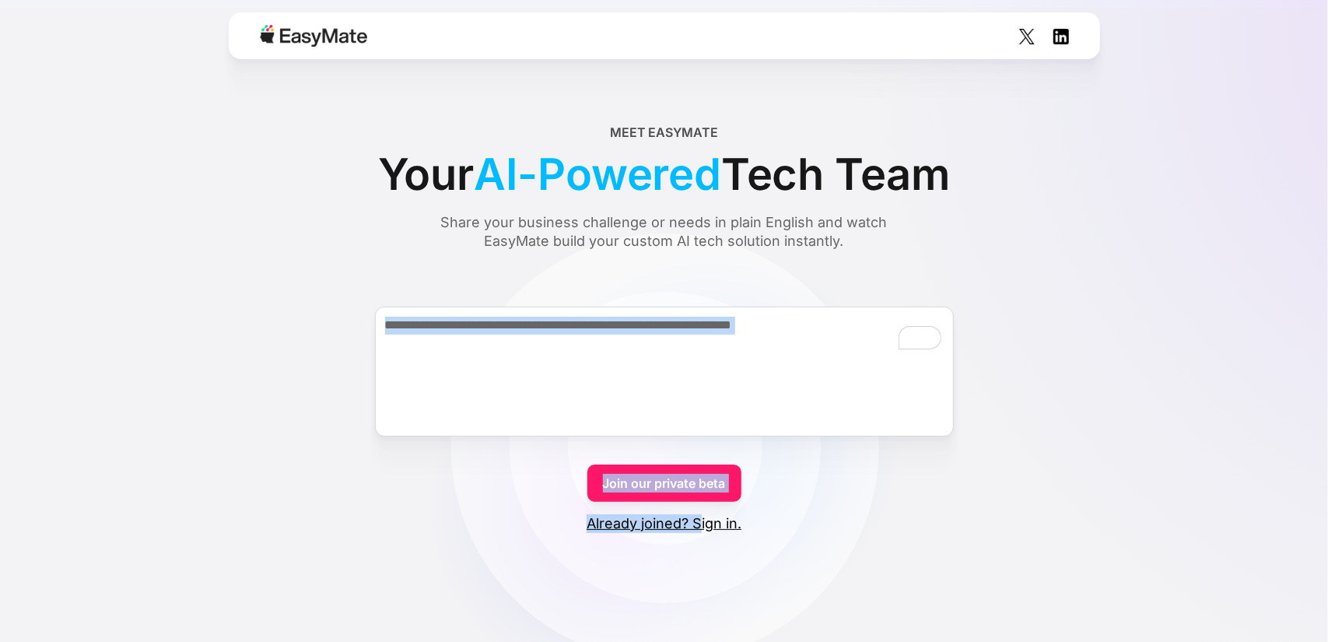 The height and width of the screenshot is (642, 1328). Describe the element at coordinates (664, 371) in the screenshot. I see `textarea: To enrich screen reader interactions, please activate Accessibility in Grammarly extension settings` at that location.